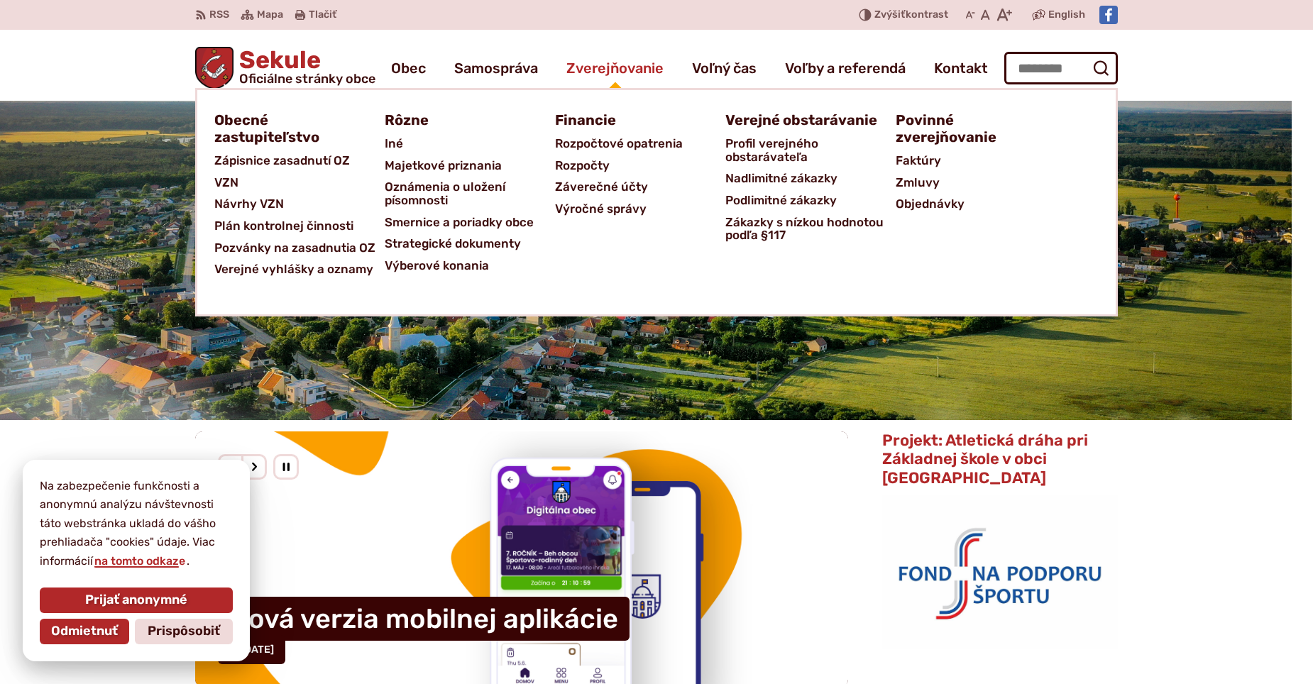 This screenshot has height=684, width=1313. I want to click on a: Návrhy VZN, so click(299, 204).